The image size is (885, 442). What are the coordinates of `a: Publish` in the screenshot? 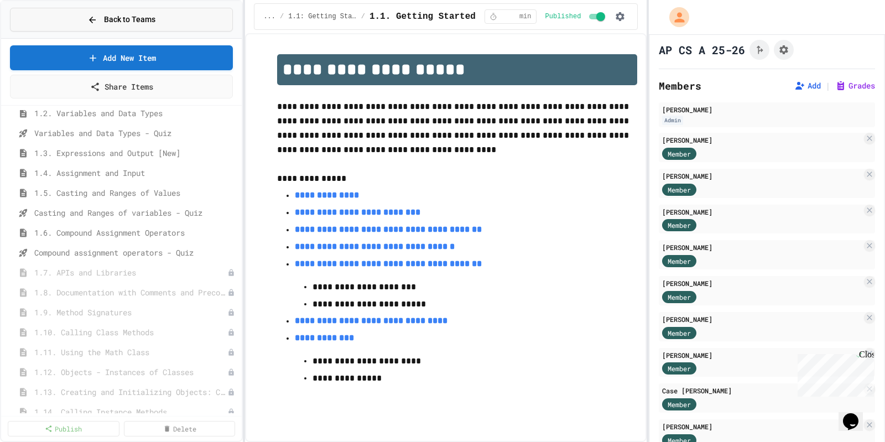 It's located at (64, 429).